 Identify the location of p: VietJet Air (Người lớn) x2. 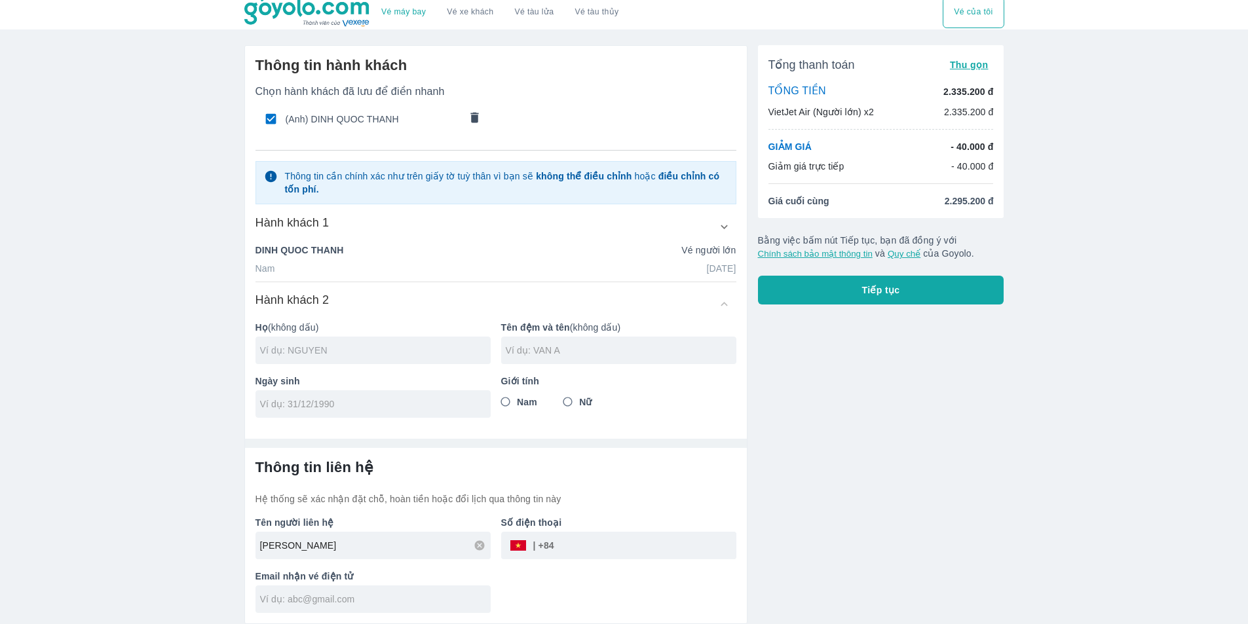
(821, 112).